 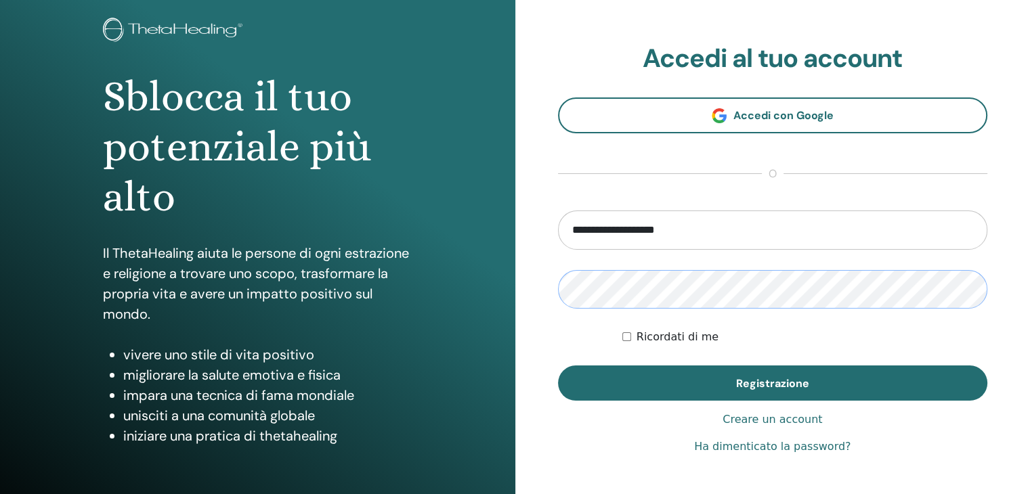 I want to click on a: Ha dimenticato la password?, so click(x=772, y=447).